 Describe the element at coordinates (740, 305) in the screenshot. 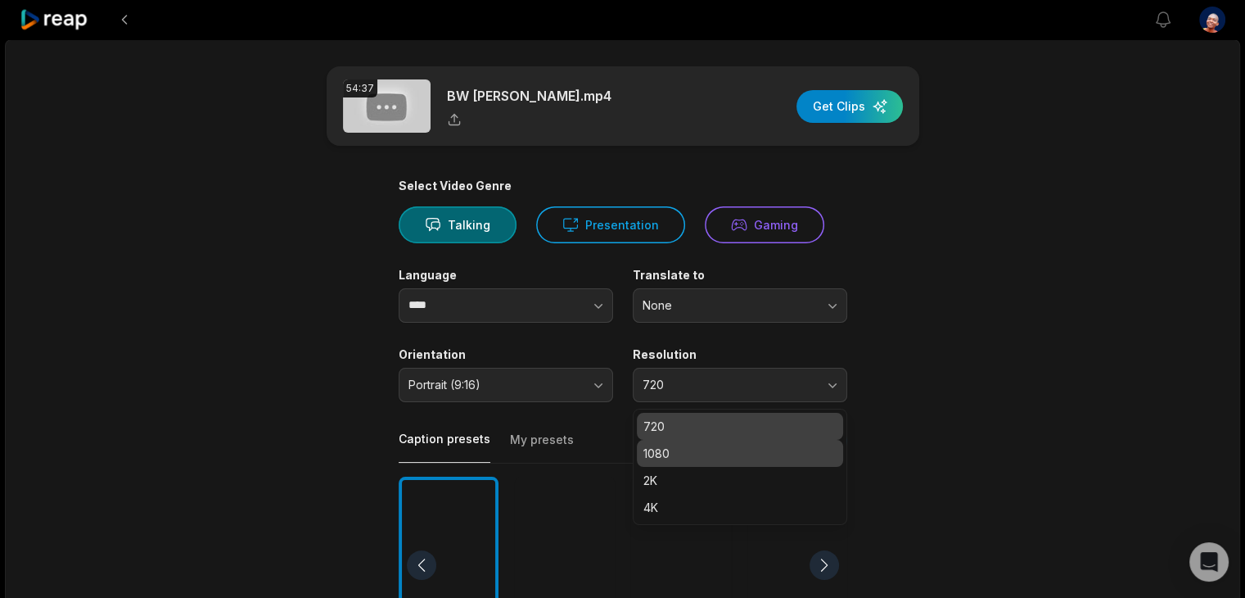

I see `button: None` at that location.